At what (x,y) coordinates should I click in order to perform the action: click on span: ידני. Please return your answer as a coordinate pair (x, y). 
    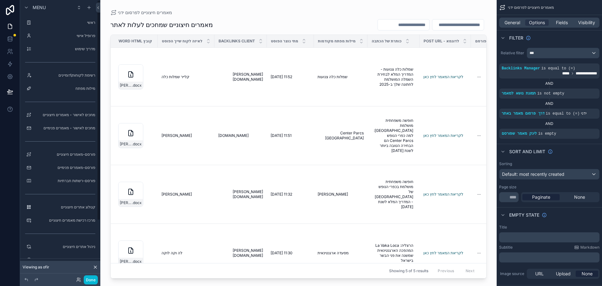
    Looking at the image, I should click on (584, 114).